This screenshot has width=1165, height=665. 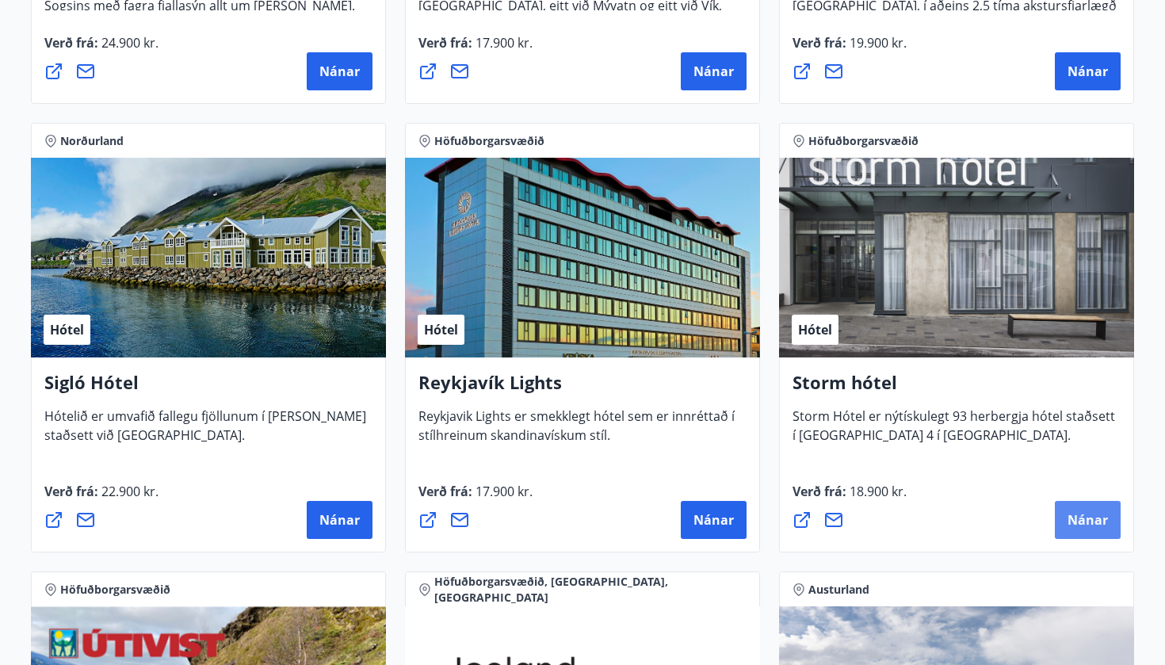 What do you see at coordinates (583, 388) in the screenshot?
I see `h4: Reykjavík Lights` at bounding box center [583, 388].